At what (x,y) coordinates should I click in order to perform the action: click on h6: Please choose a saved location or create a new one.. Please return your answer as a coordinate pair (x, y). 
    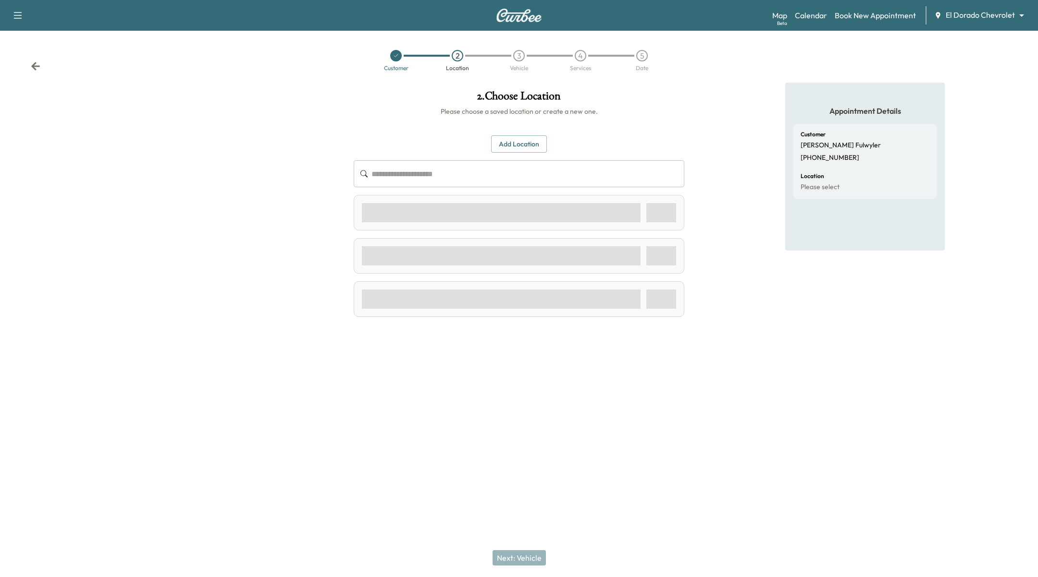
    Looking at the image, I should click on (519, 111).